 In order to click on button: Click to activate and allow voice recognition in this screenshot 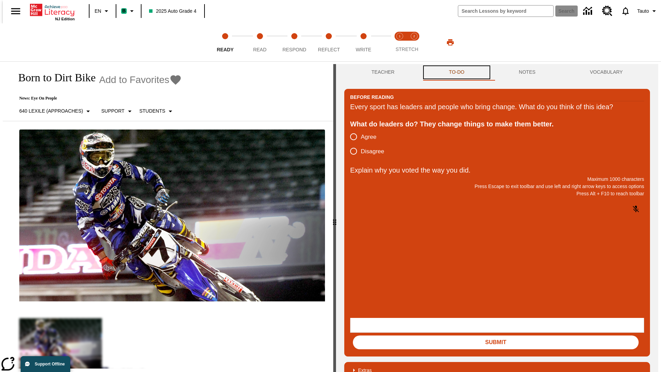, I will do `click(636, 209)`.